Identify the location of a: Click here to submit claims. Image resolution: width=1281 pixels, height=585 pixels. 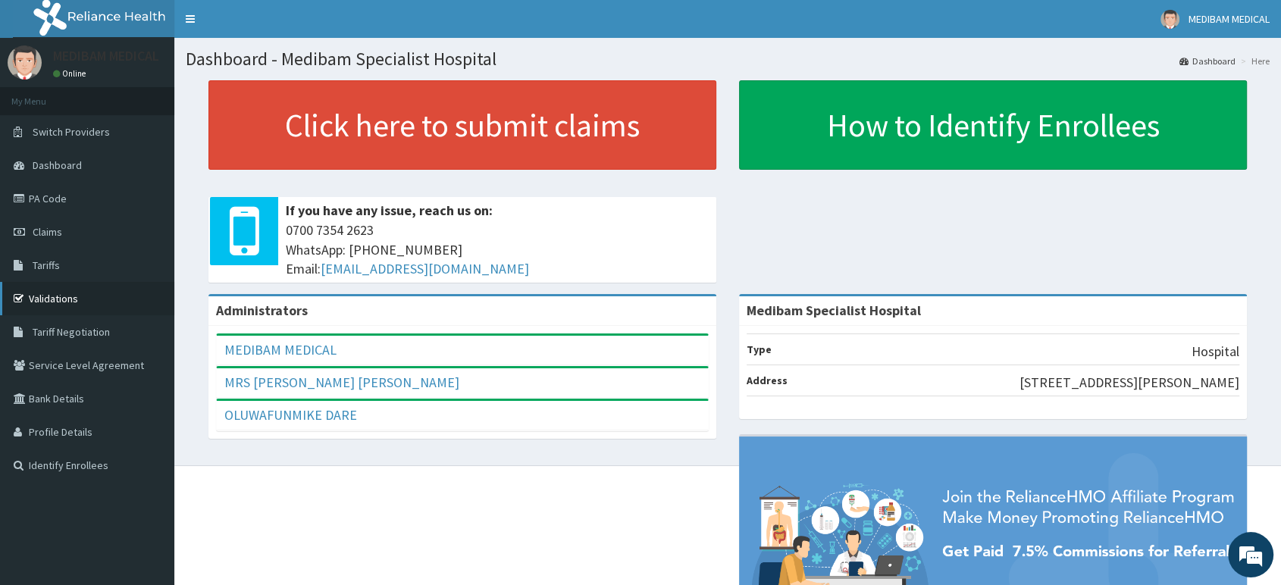
(462, 125).